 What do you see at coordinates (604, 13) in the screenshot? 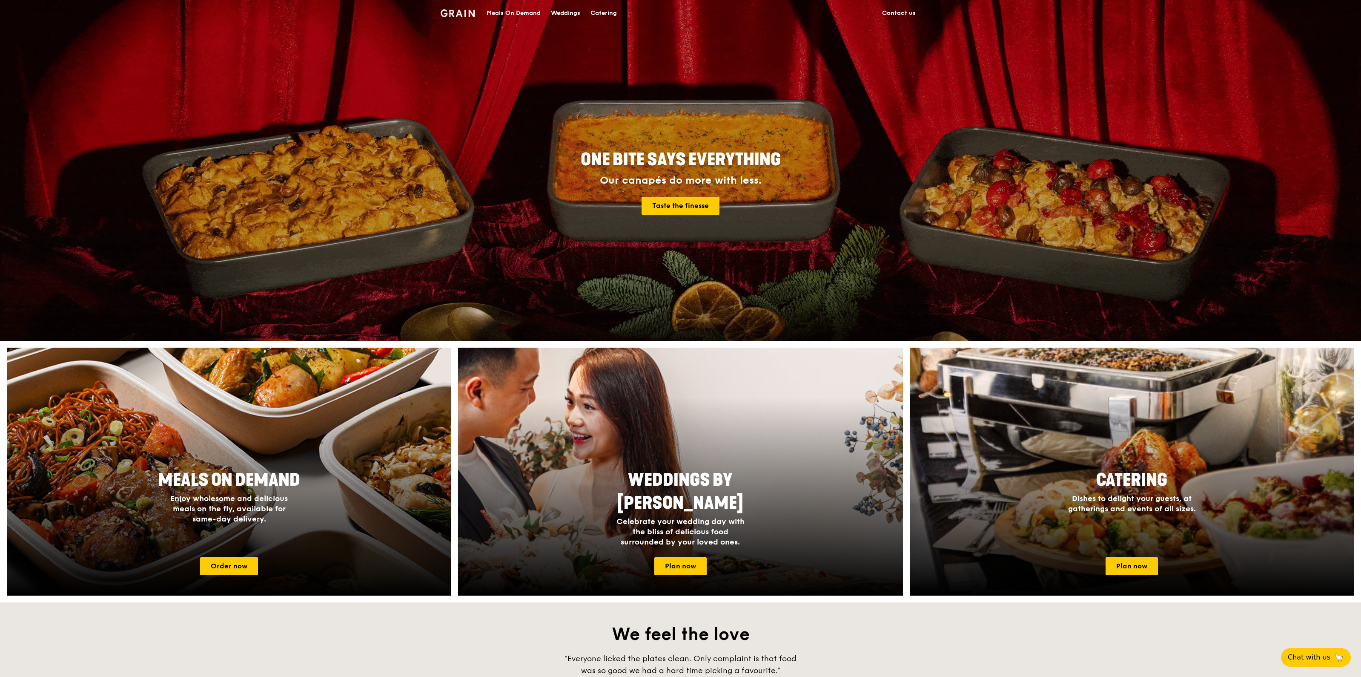
I see `div: Catering` at bounding box center [604, 13].